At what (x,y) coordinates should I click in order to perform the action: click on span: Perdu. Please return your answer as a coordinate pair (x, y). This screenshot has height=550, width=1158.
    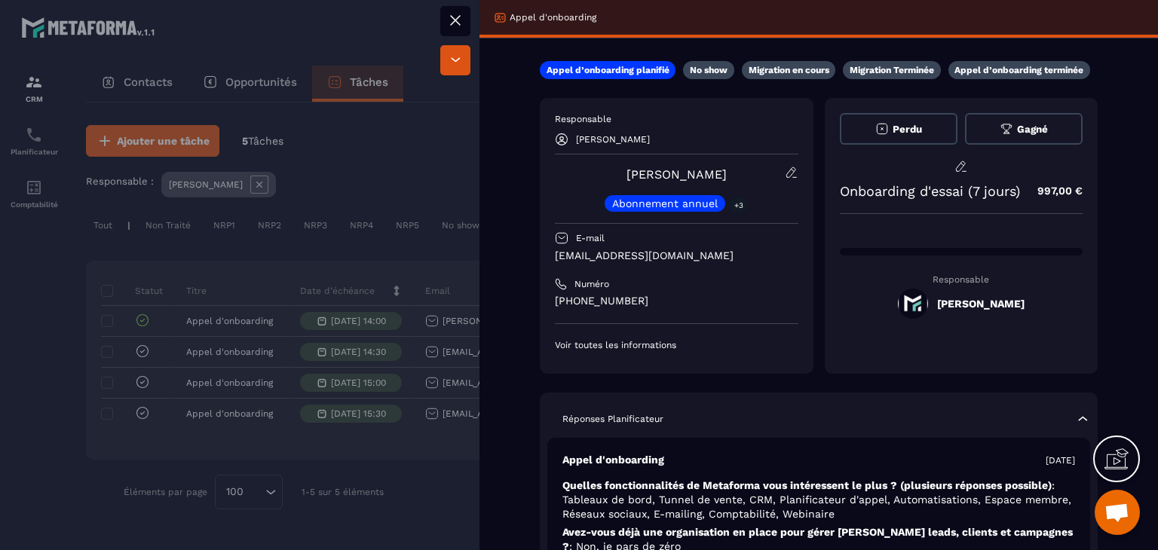
    Looking at the image, I should click on (907, 129).